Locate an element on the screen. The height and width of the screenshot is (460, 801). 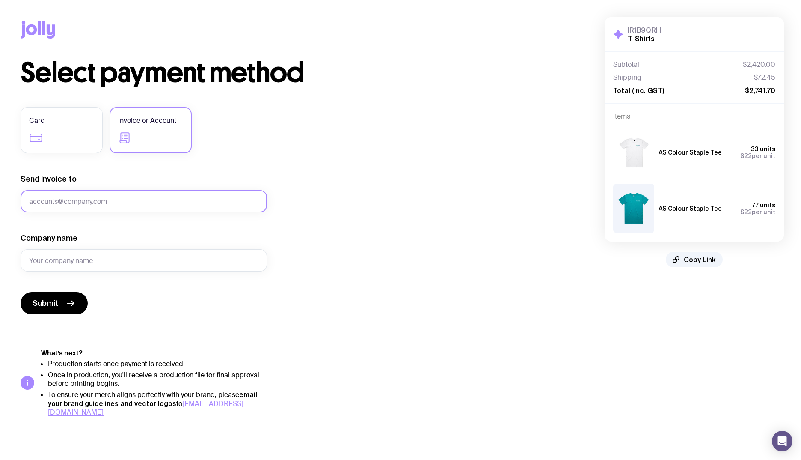
h2: T-Shirts is located at coordinates (645, 39).